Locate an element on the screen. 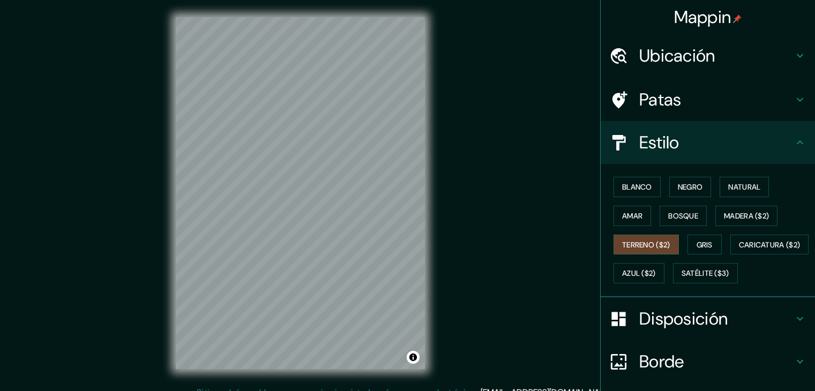  font: Satélite ($3) is located at coordinates (705, 274).